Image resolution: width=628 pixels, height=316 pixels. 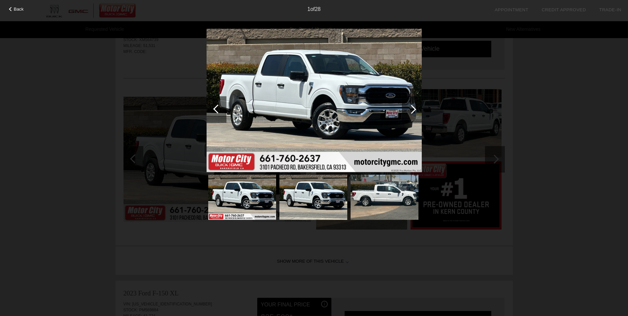 I want to click on span: 1, so click(x=309, y=9).